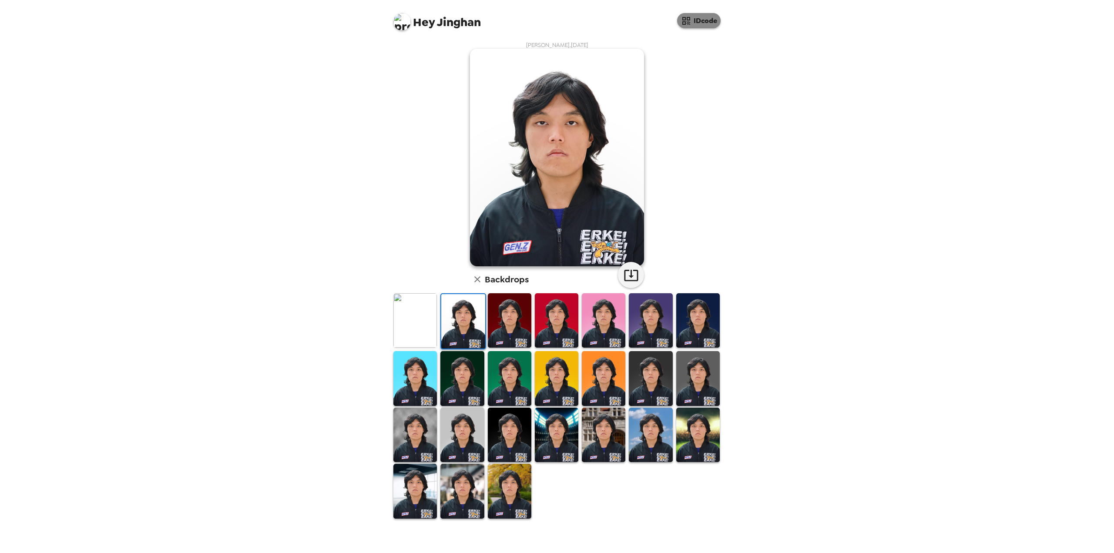 This screenshot has width=1114, height=553. Describe the element at coordinates (415, 320) in the screenshot. I see `img: Original` at that location.